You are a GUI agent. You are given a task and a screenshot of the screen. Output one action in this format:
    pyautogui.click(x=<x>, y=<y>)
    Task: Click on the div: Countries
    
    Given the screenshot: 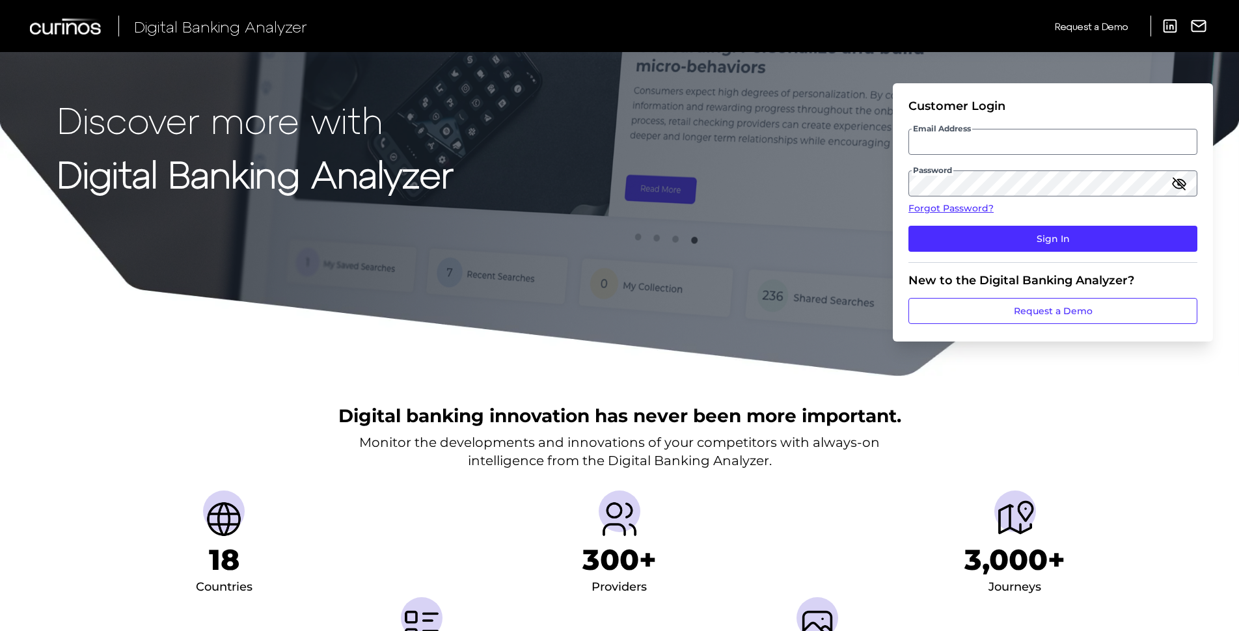 What is the action you would take?
    pyautogui.click(x=224, y=588)
    